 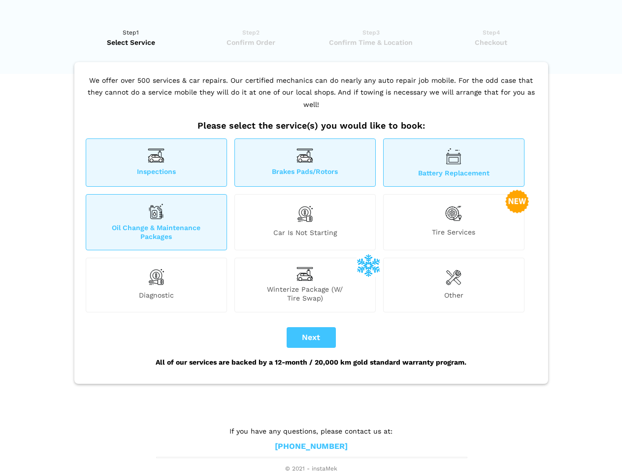 What do you see at coordinates (131, 42) in the screenshot?
I see `span: Select Service` at bounding box center [131, 42].